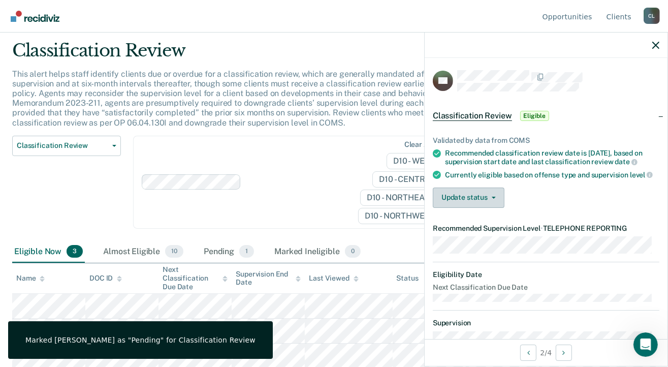  What do you see at coordinates (35, 16) in the screenshot?
I see `img: Recidiviz` at bounding box center [35, 16].